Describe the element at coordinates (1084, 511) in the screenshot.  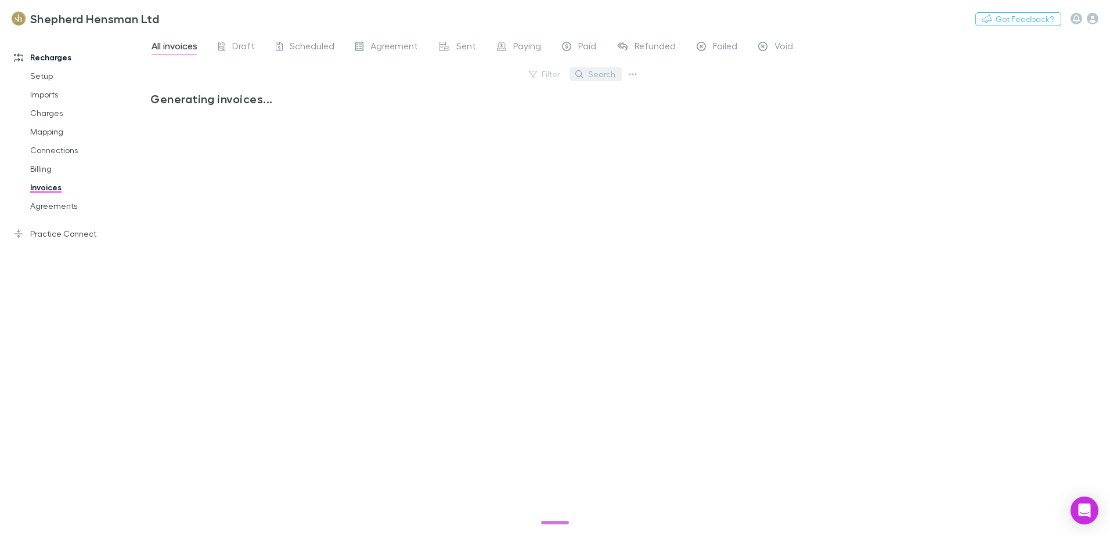
I see `div: Open Intercom Messenger` at that location.